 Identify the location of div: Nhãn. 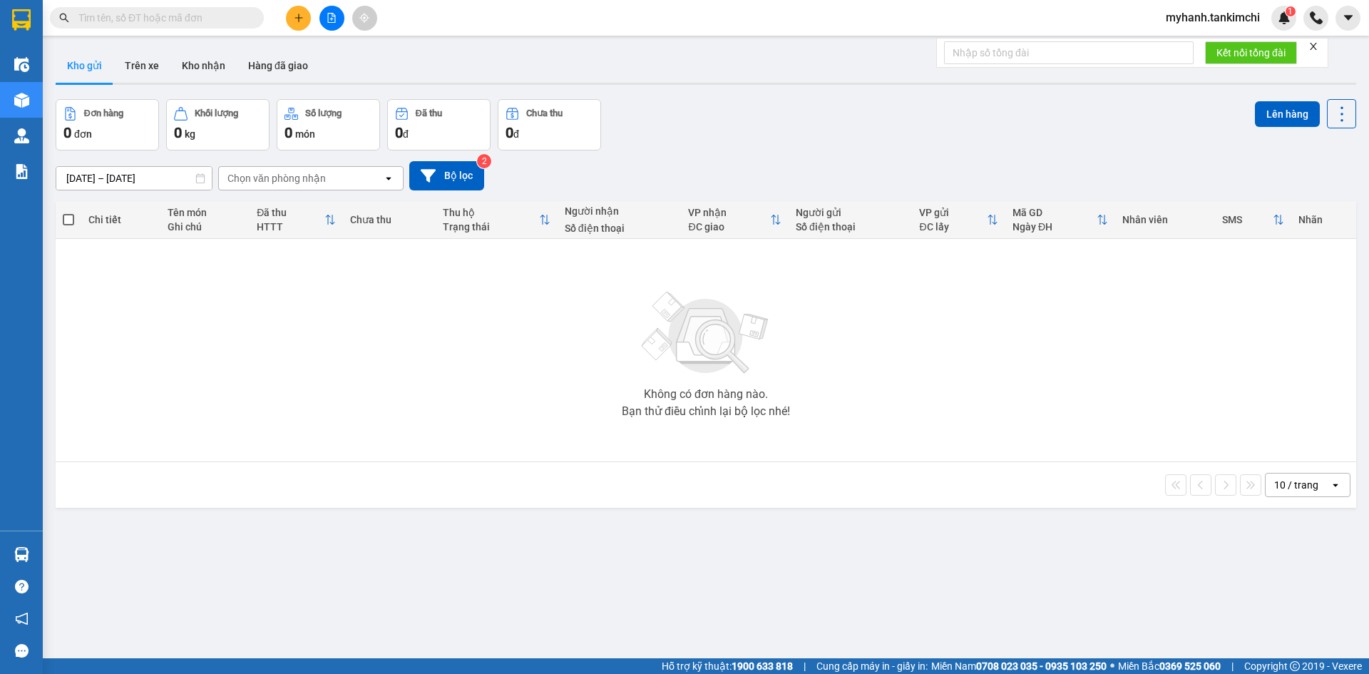
(1323, 220).